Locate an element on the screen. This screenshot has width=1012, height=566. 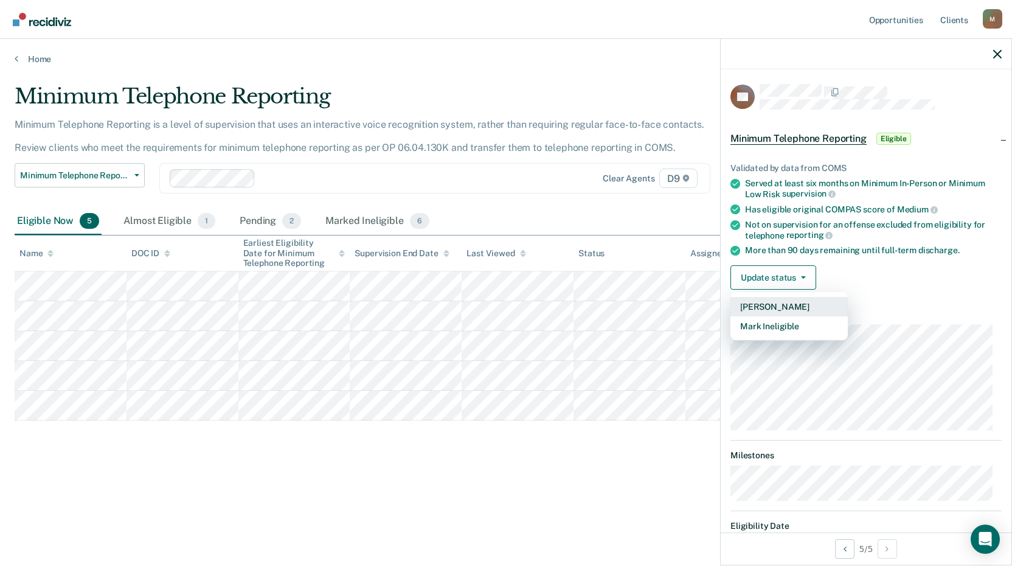
div: Minimum Telephone ReportingEligible is located at coordinates (866, 139).